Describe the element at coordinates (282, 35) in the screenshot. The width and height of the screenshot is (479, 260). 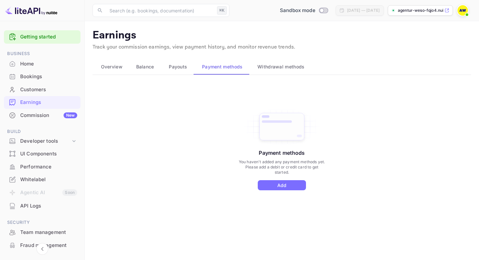
I see `p: Earnings` at that location.